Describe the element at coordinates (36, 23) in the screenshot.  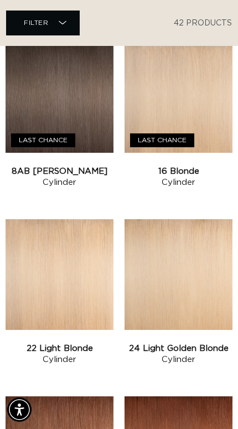
I see `span: Filter` at that location.